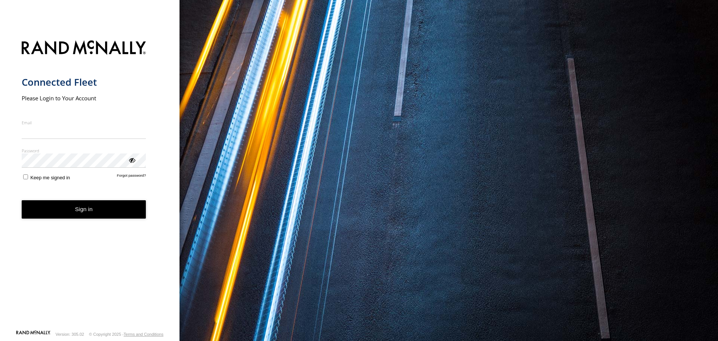 The height and width of the screenshot is (341, 718). What do you see at coordinates (126, 334) in the screenshot?
I see `div: © Copyright 2025 -` at bounding box center [126, 334].